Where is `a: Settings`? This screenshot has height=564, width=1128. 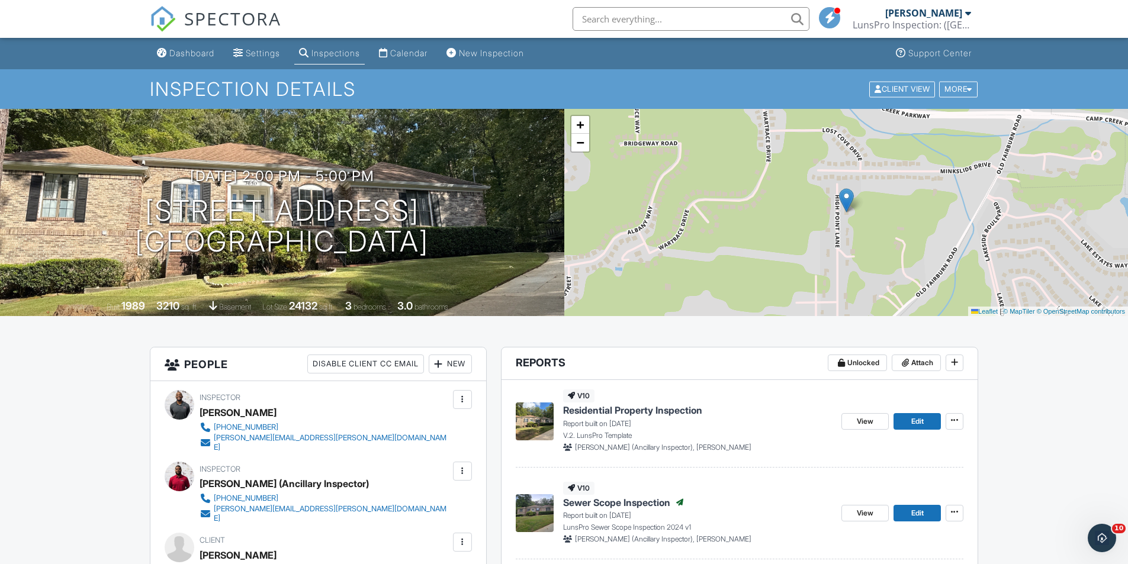 a: Settings is located at coordinates (256, 53).